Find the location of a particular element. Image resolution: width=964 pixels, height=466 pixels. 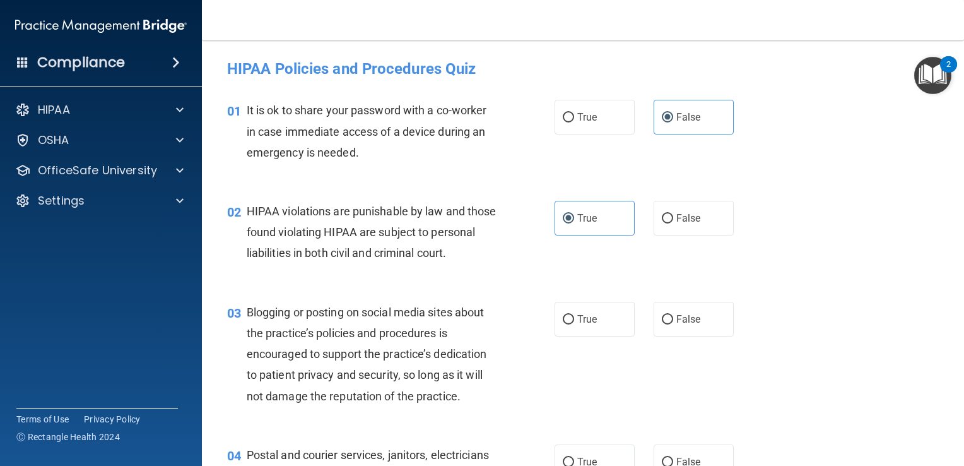

p: Settings is located at coordinates (61, 201).